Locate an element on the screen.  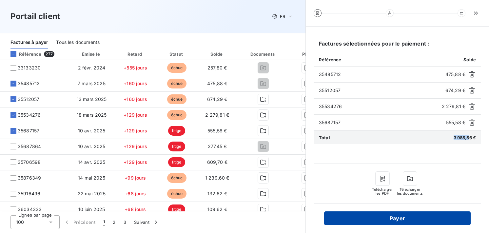
span: 33133230 is located at coordinates (29, 68).